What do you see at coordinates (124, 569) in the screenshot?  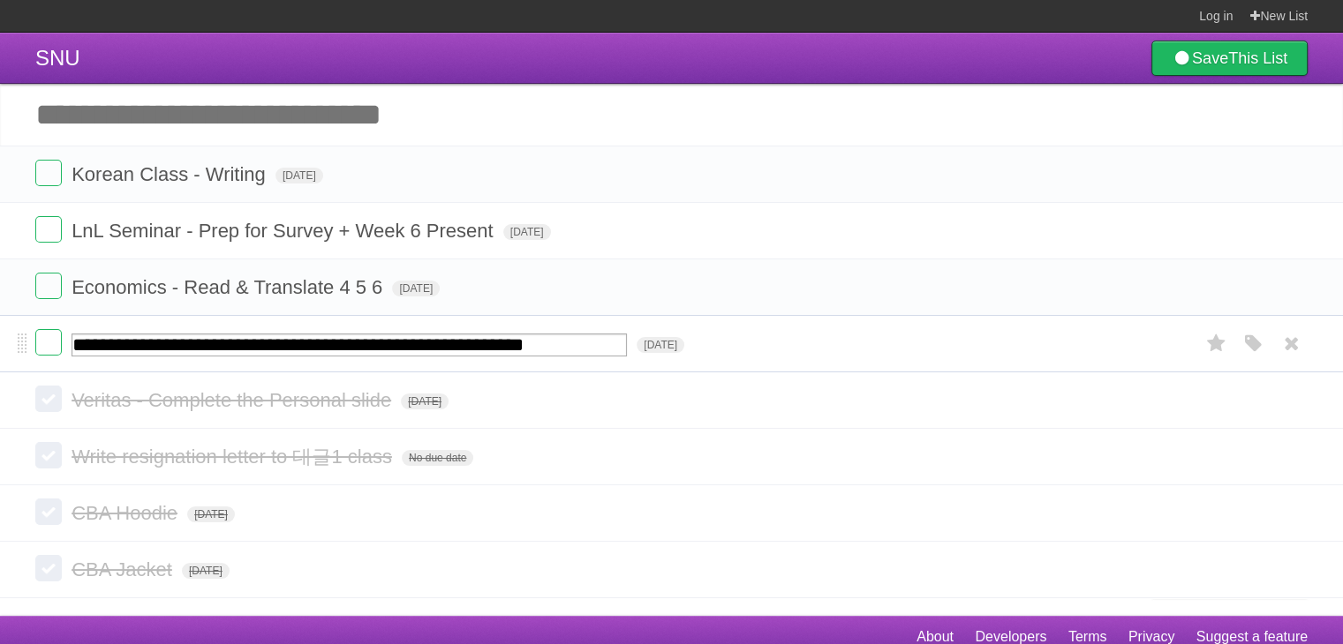 I see `span: CBA Jacket` at bounding box center [124, 569].